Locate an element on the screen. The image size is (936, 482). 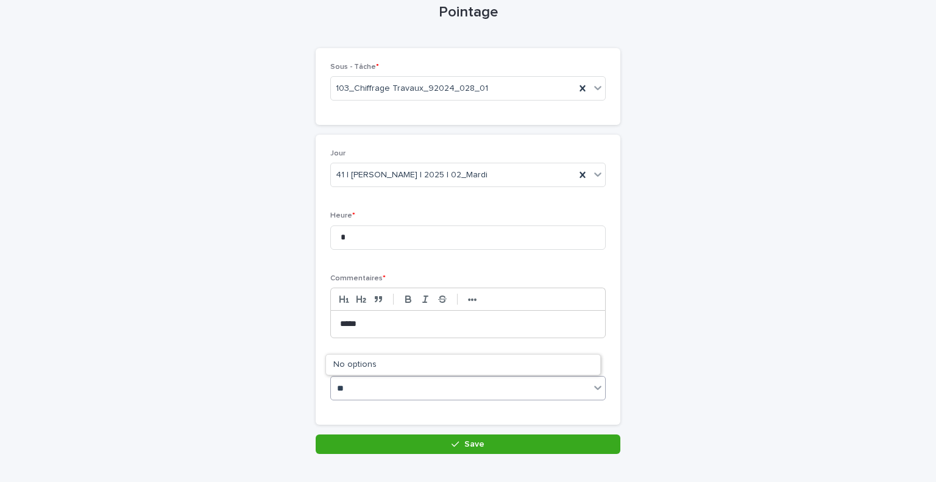
div: No options is located at coordinates (463, 365).